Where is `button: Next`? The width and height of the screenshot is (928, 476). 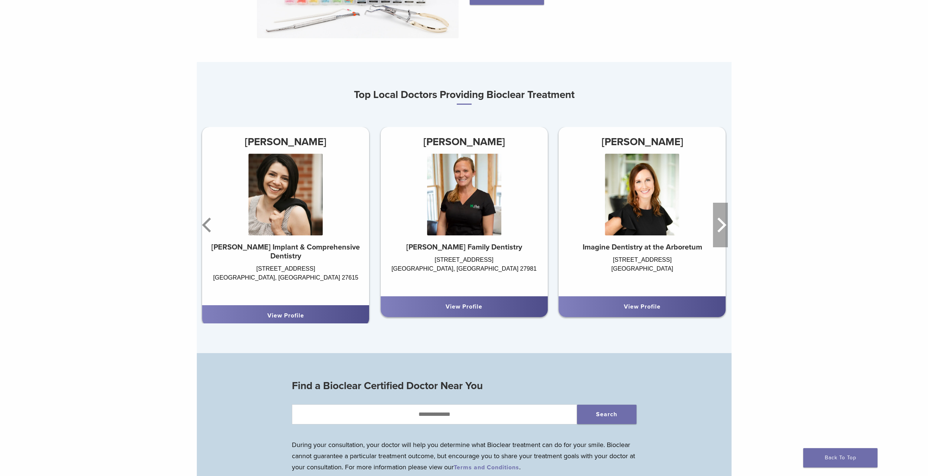 button: Next is located at coordinates (721, 225).